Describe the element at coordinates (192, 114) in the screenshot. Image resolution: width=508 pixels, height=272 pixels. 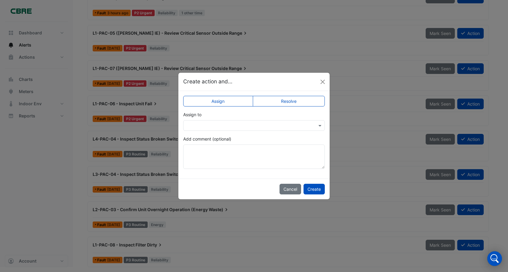
I see `label: Assign to` at that location.